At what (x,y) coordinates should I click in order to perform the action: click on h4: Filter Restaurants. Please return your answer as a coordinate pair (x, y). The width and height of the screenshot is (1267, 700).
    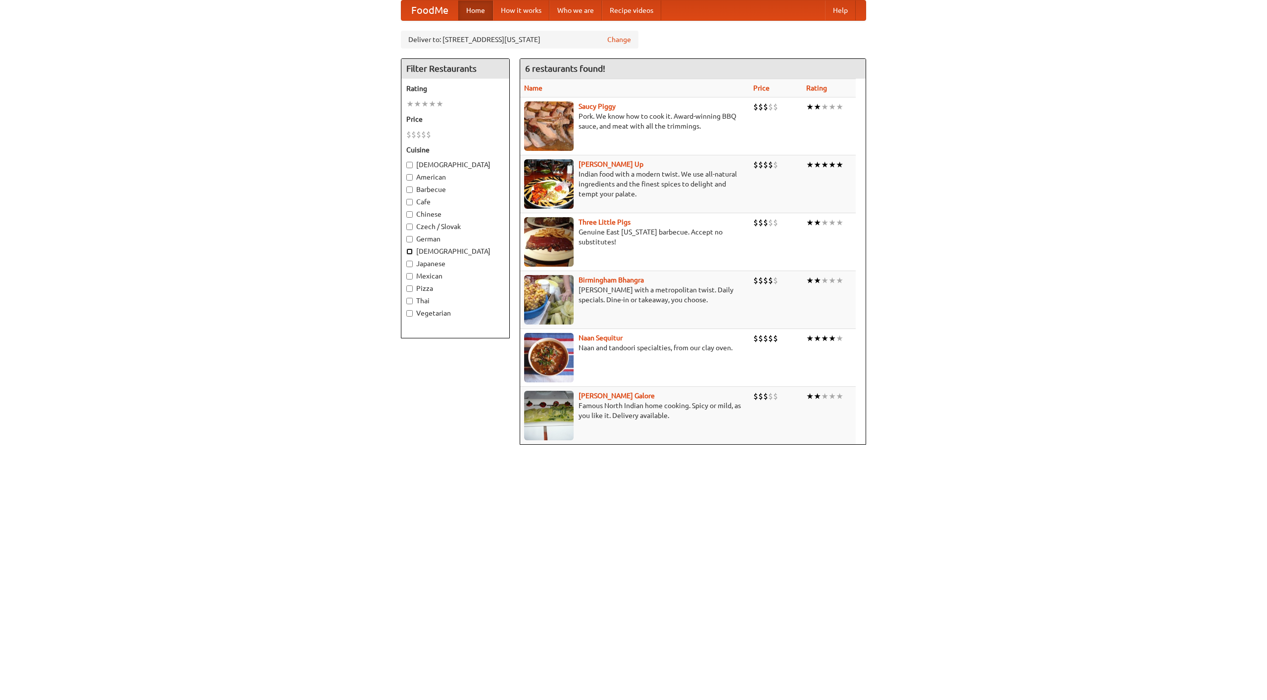
    Looking at the image, I should click on (455, 69).